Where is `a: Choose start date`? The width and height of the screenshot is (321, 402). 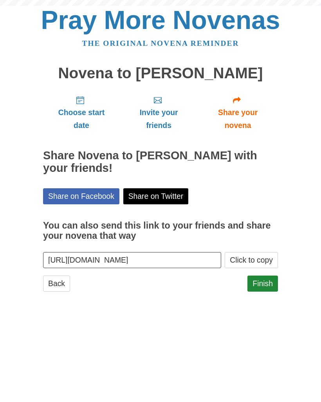 a: Choose start date is located at coordinates (81, 112).